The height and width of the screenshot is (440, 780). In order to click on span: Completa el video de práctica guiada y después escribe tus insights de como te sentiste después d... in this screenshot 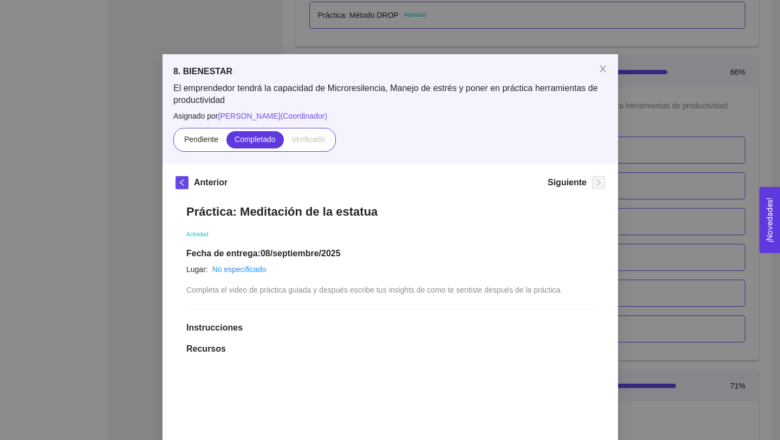, I will do `click(374, 290)`.